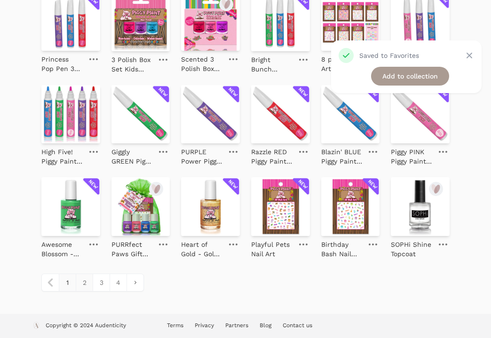  What do you see at coordinates (210, 207) in the screenshot?
I see `img: Heart of Gold - Gold Glitter` at bounding box center [210, 207].